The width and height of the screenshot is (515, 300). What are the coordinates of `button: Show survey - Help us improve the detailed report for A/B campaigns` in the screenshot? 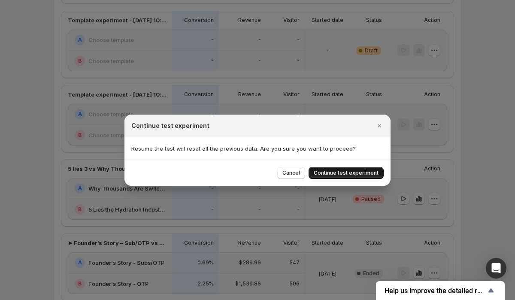 It's located at (440, 291).